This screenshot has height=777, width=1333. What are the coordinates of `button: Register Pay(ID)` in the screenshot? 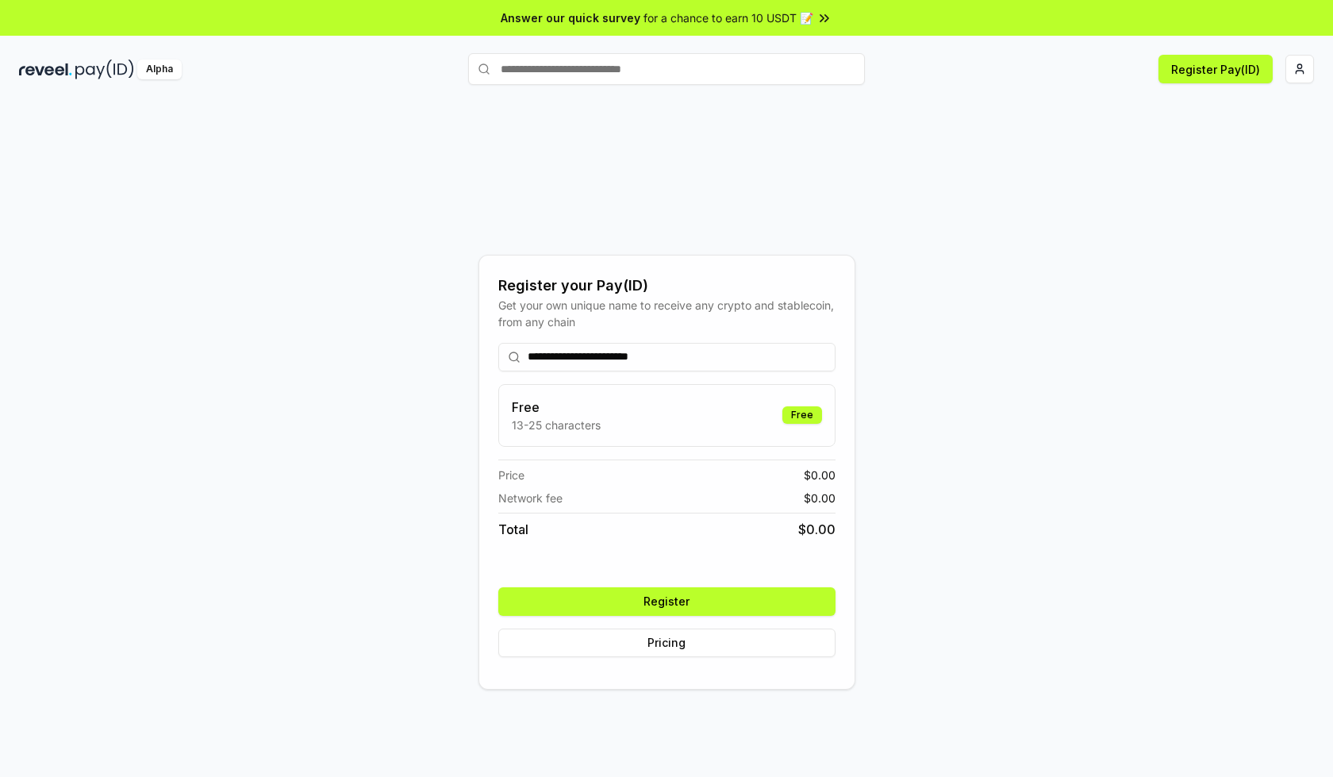 It's located at (1216, 69).